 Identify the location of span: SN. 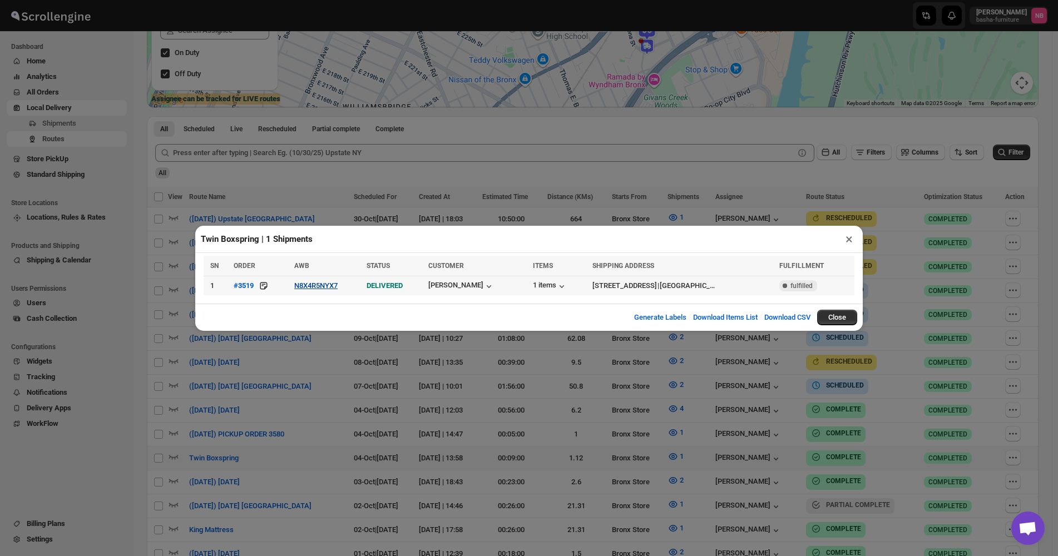
(214, 266).